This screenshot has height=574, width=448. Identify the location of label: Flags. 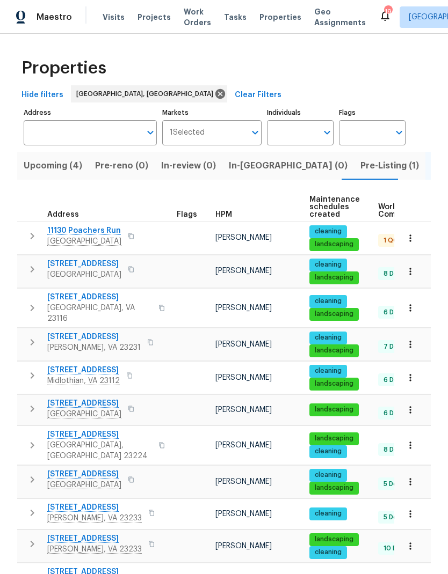
(372, 113).